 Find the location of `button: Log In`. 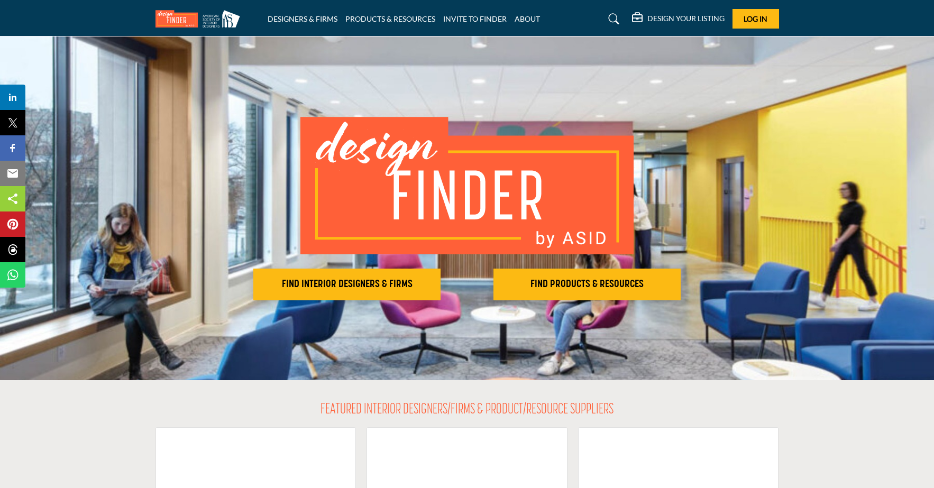

button: Log In is located at coordinates (756, 19).